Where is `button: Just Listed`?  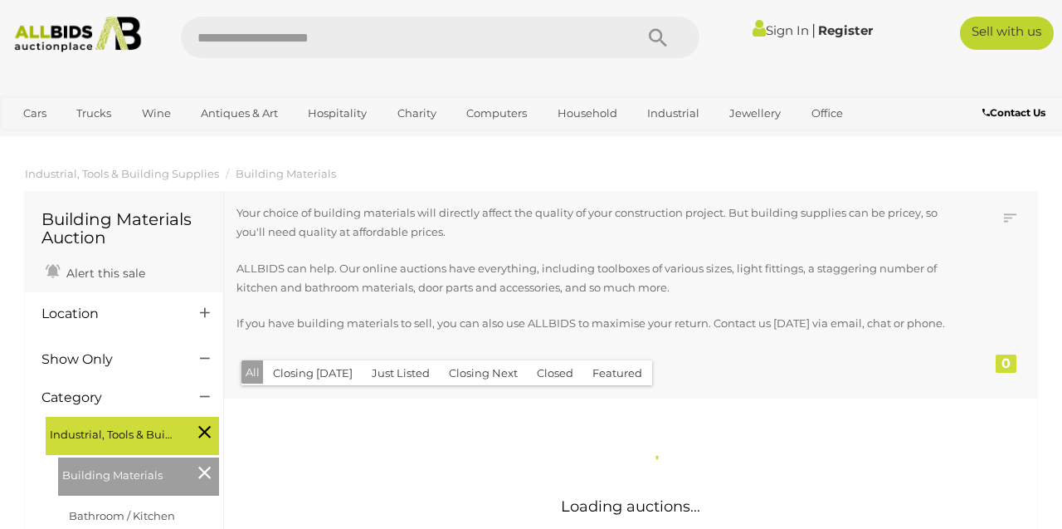
button: Just Listed is located at coordinates (401, 373).